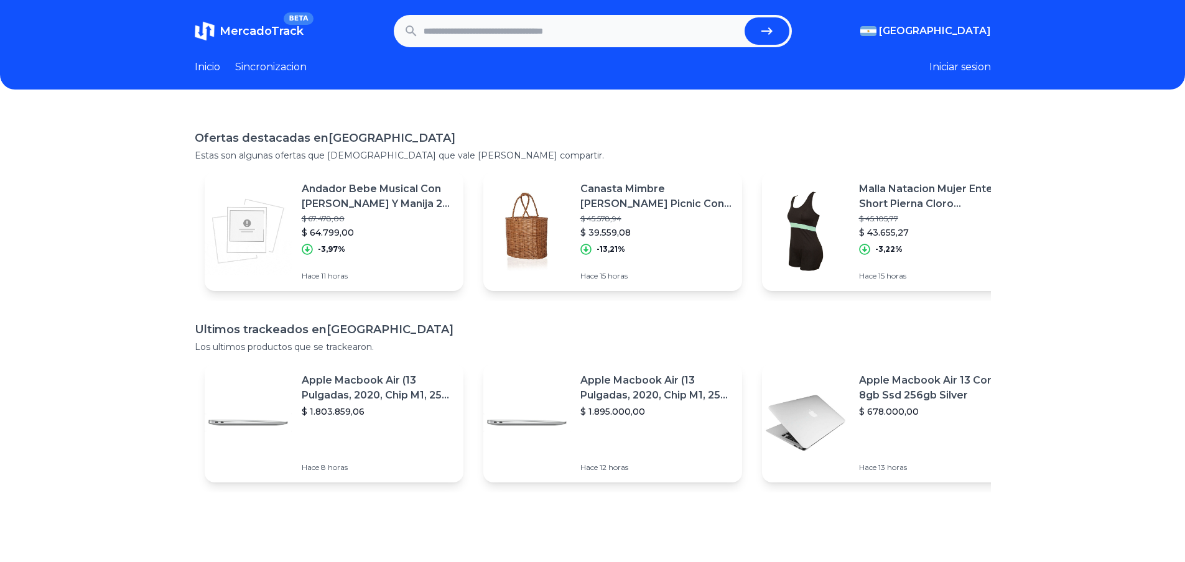 This screenshot has height=562, width=1185. What do you see at coordinates (656, 219) in the screenshot?
I see `p: $ 45.578,94` at bounding box center [656, 219].